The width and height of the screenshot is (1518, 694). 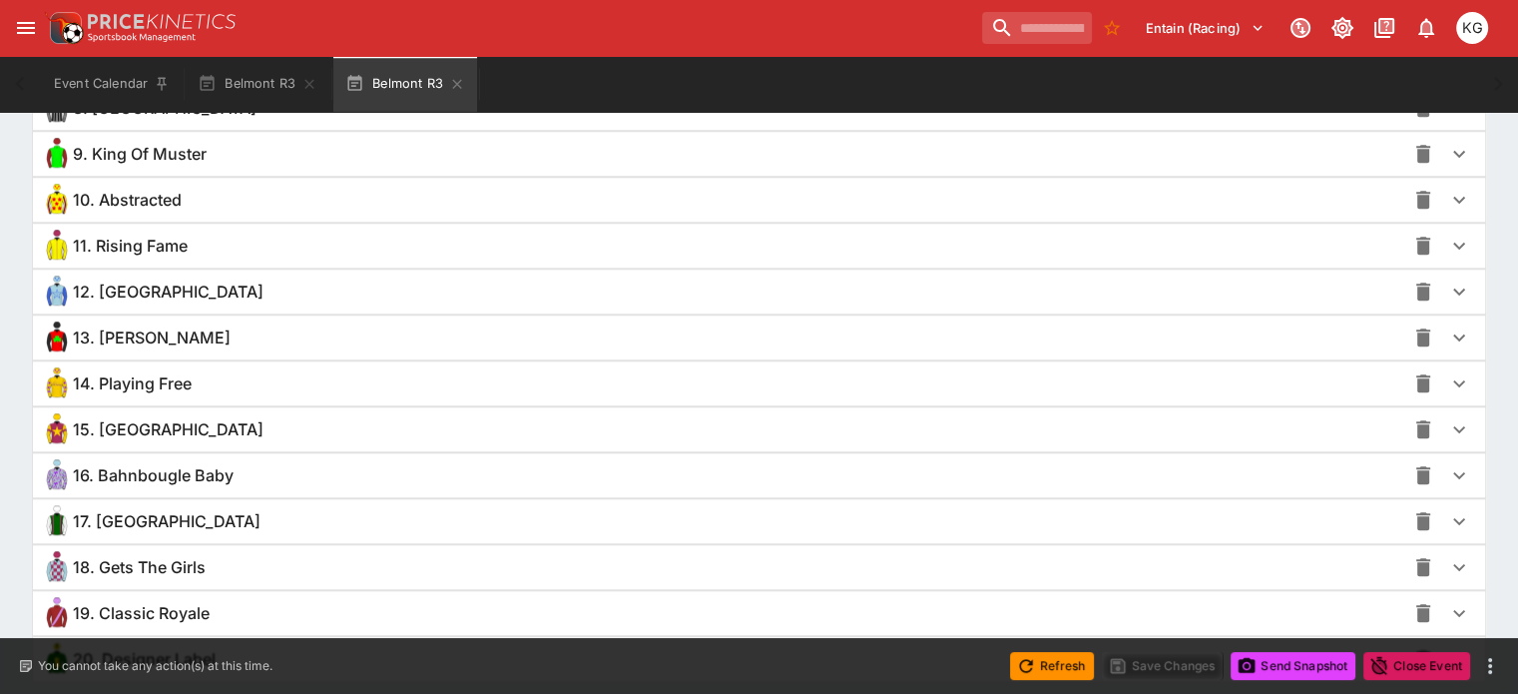 I want to click on span: 9. King Of Muster, so click(x=140, y=154).